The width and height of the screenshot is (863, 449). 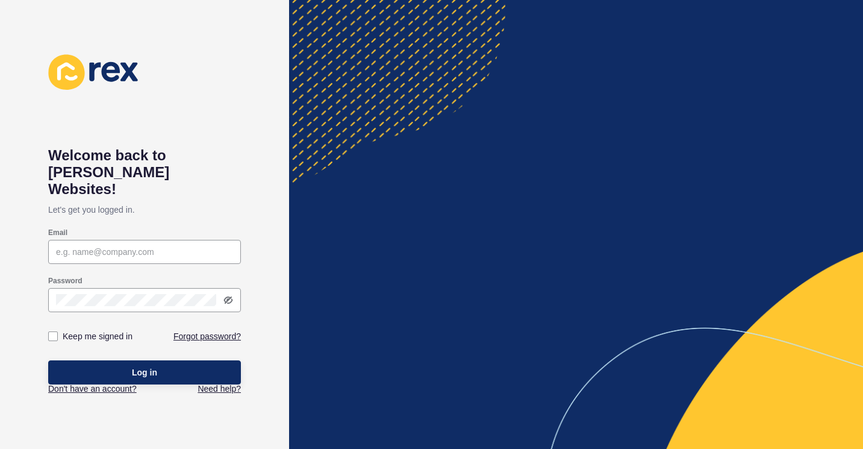 I want to click on input: e.g. name@company.com, so click(x=145, y=252).